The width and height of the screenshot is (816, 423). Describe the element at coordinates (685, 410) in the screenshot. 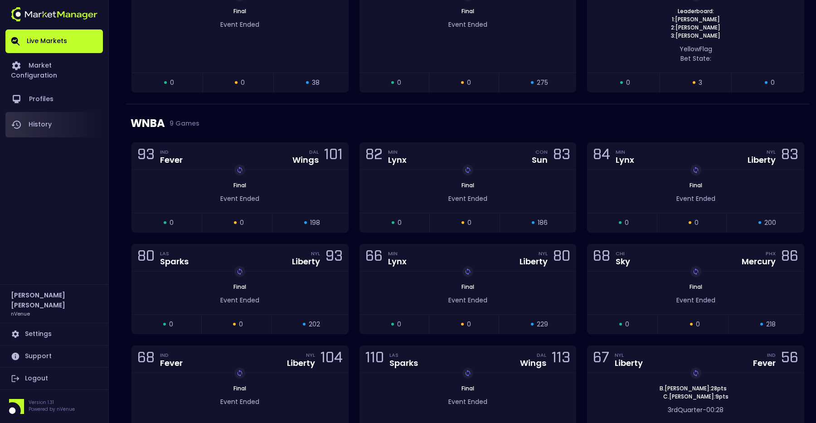

I see `span: 3rd Quarter` at that location.